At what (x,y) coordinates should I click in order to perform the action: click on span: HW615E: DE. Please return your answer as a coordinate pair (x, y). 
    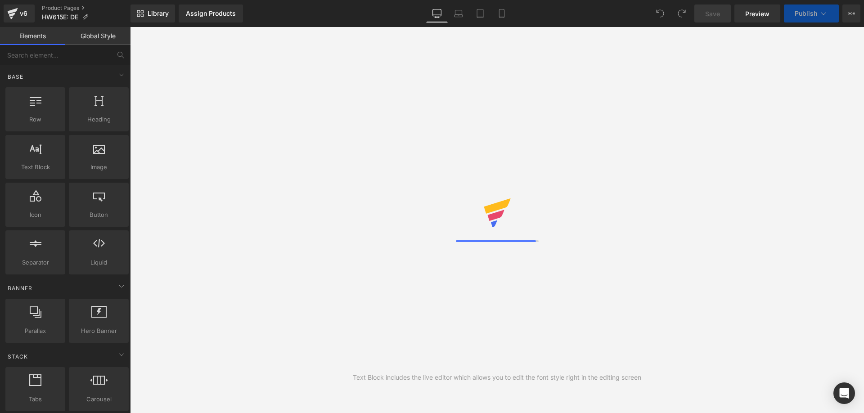
    Looking at the image, I should click on (60, 17).